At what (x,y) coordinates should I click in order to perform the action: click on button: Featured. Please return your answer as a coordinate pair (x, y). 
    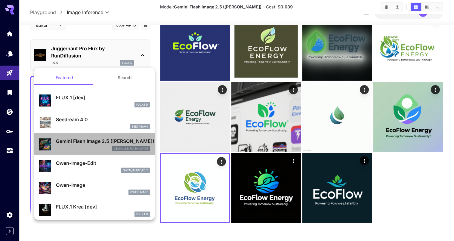
    Looking at the image, I should click on (64, 78).